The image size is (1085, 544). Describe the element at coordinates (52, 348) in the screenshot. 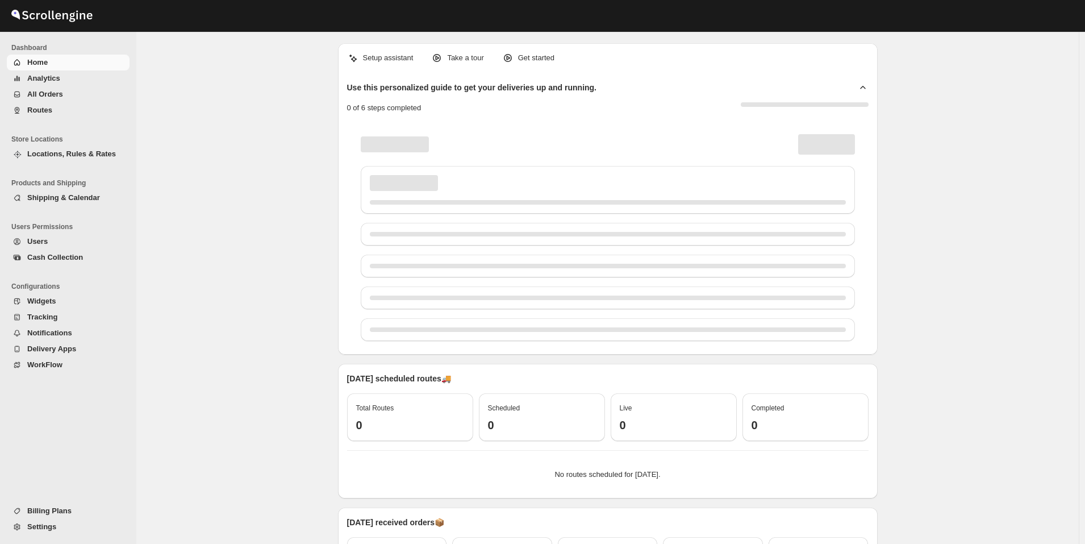

I see `span: Delivery Apps` at that location.